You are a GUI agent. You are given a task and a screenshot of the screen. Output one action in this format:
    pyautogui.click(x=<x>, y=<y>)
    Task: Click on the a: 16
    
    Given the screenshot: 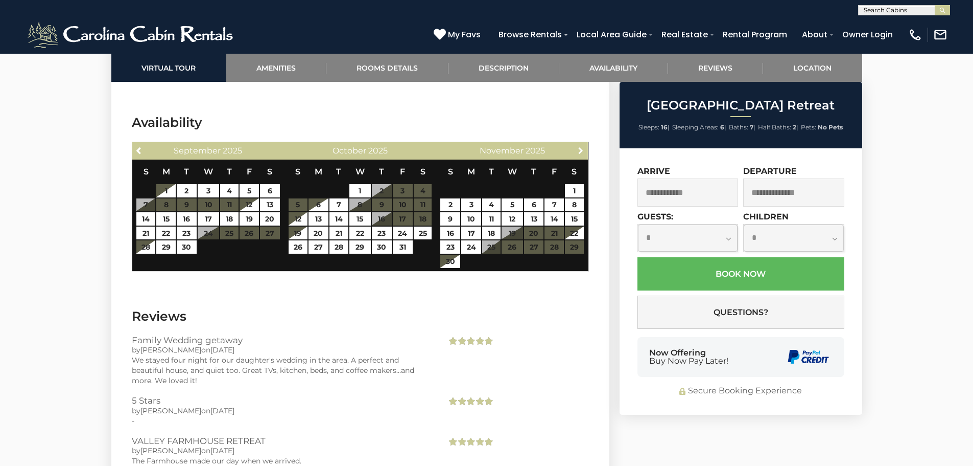 What is the action you would take?
    pyautogui.click(x=187, y=219)
    